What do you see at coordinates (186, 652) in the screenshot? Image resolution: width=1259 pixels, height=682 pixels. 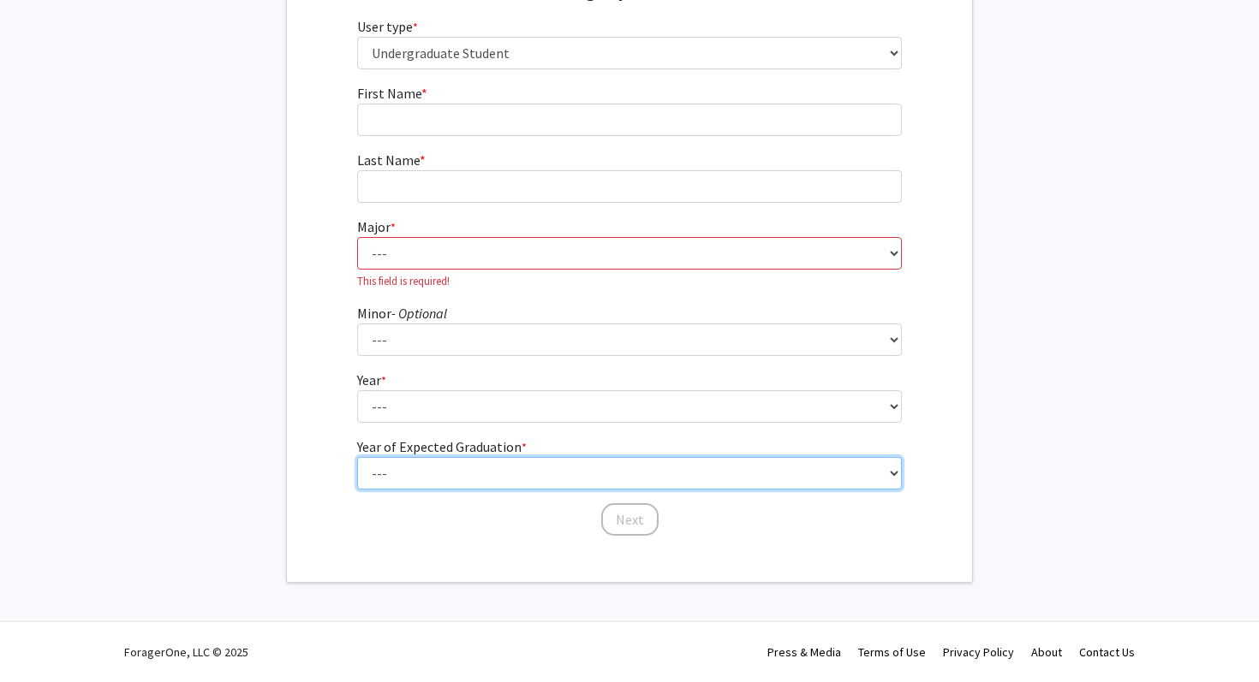 I see `div: ForagerOne, LLC © 2025` at bounding box center [186, 652].